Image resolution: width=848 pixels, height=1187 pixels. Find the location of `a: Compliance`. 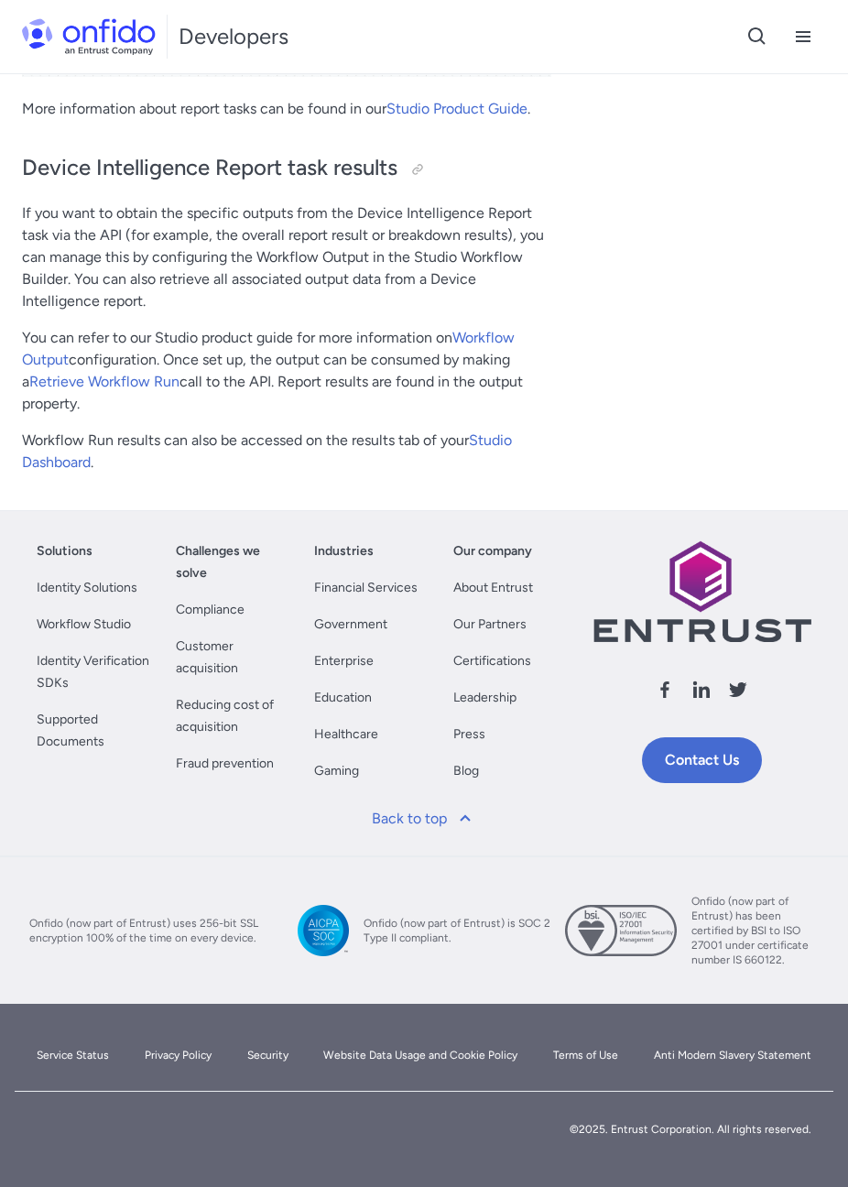

a: Compliance is located at coordinates (210, 610).